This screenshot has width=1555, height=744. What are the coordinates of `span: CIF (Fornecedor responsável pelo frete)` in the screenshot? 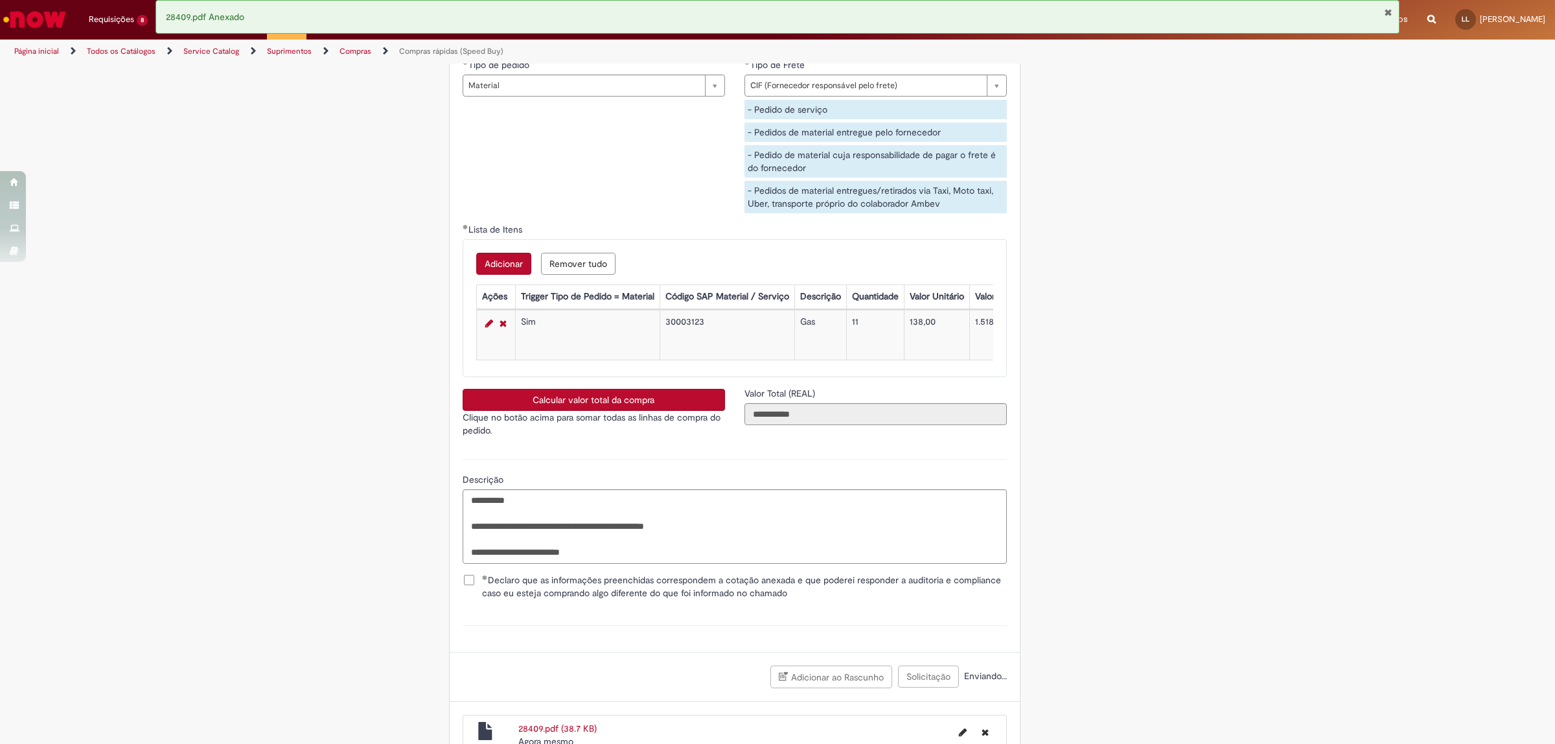 It's located at (865, 86).